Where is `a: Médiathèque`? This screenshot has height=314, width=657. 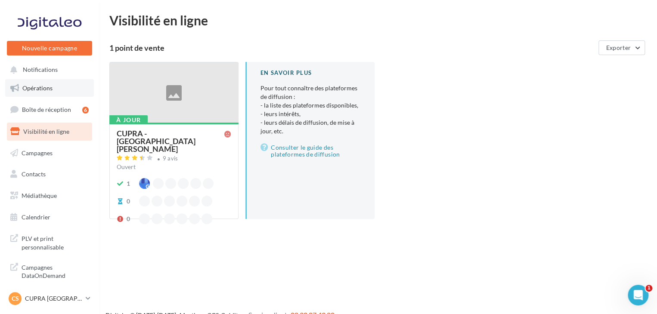 a: Médiathèque is located at coordinates (49, 196).